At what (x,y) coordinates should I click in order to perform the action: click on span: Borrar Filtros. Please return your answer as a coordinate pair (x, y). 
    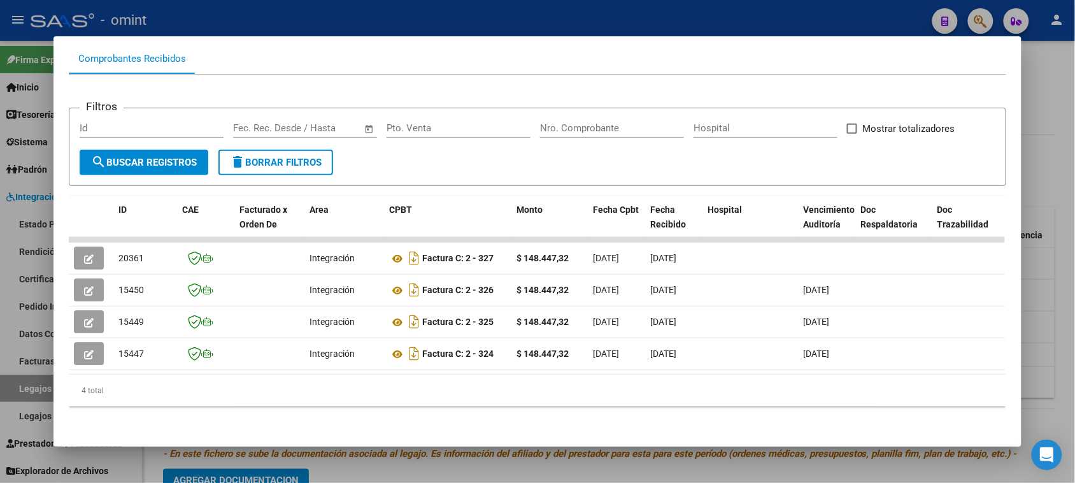
    Looking at the image, I should click on (276, 162).